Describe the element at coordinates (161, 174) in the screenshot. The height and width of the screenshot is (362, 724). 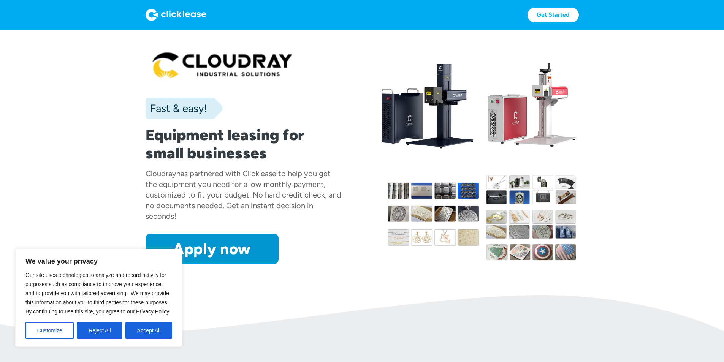
I see `div: Cloudray` at that location.